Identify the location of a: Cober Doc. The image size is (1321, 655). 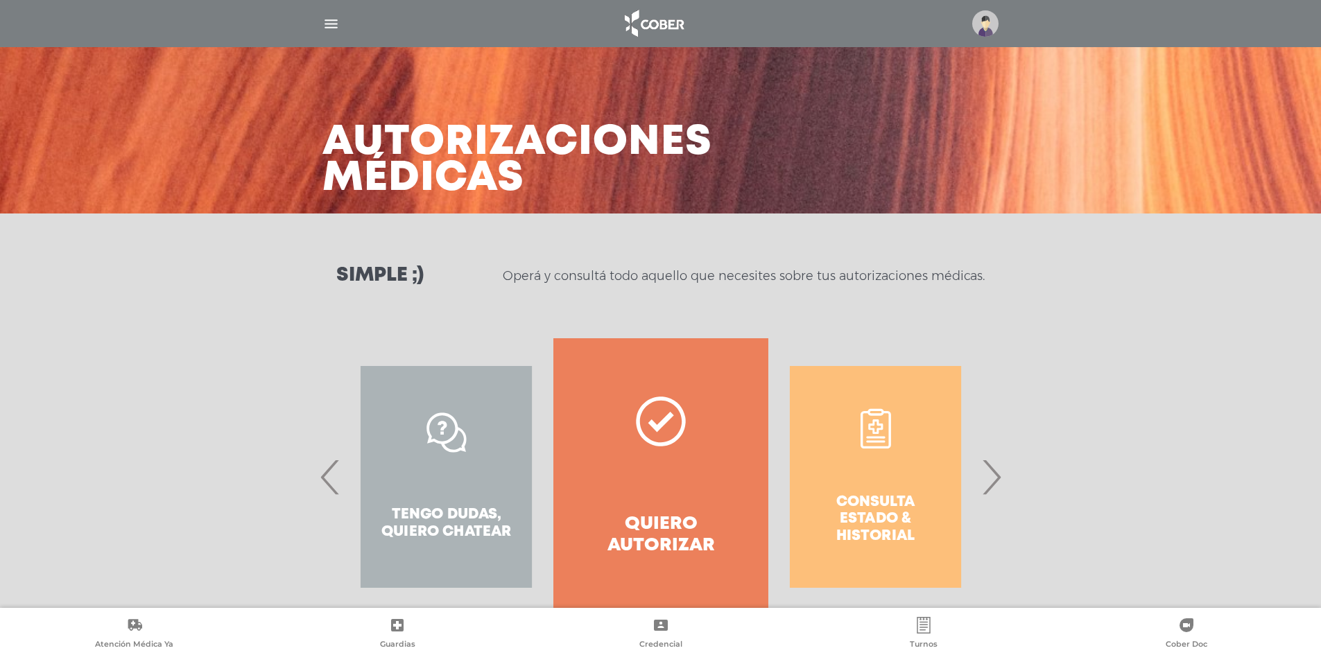
(1186, 634).